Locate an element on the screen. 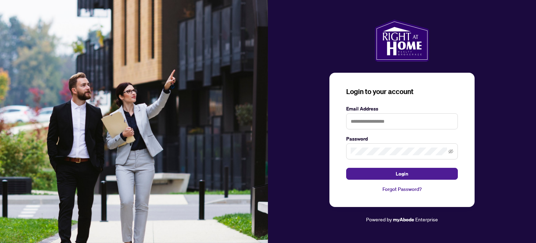 This screenshot has width=536, height=243. a: myAbode is located at coordinates (403, 219).